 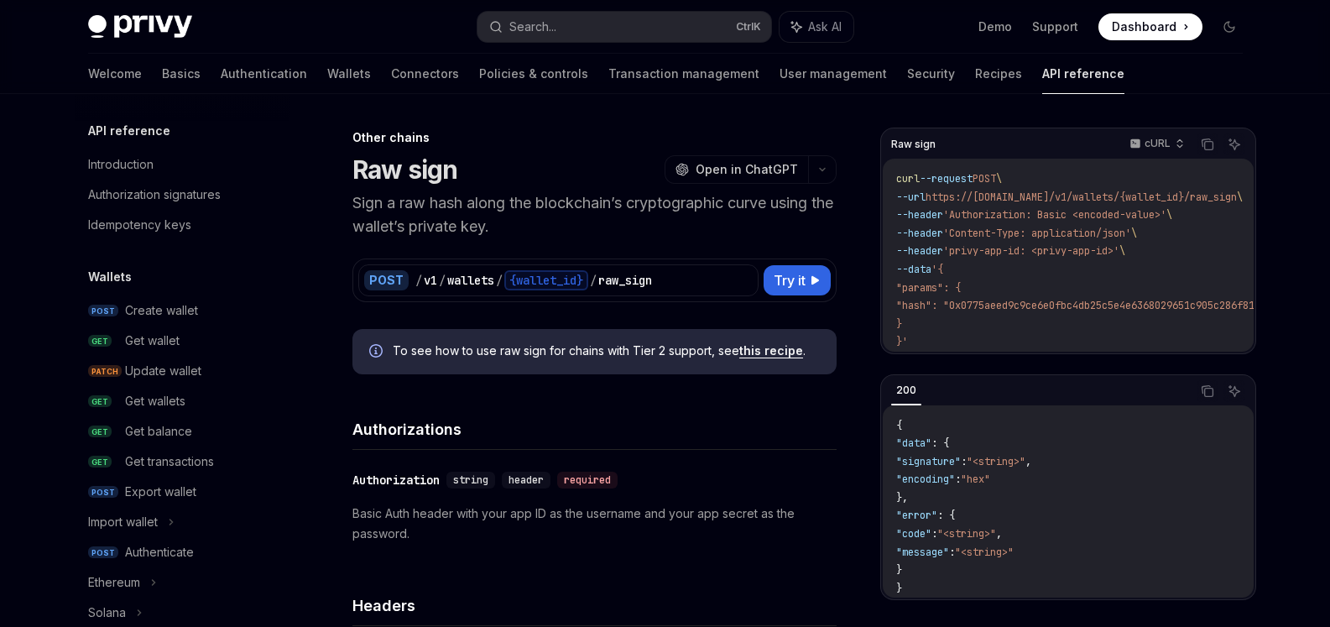 What do you see at coordinates (1055, 215) in the screenshot?
I see `span: 'Authorization: Basic <encoded-value>'` at bounding box center [1055, 215].